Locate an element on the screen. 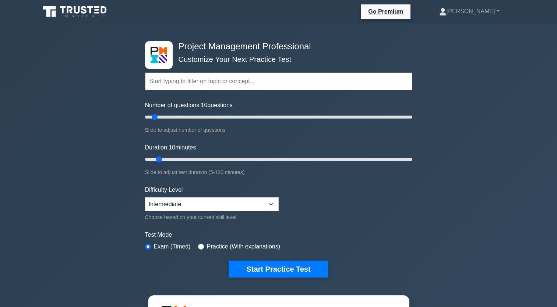 The width and height of the screenshot is (557, 307). input: Start typing to filter on topic or concept... is located at coordinates (279, 81).